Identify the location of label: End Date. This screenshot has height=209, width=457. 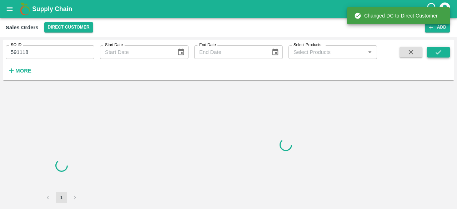
(207, 45).